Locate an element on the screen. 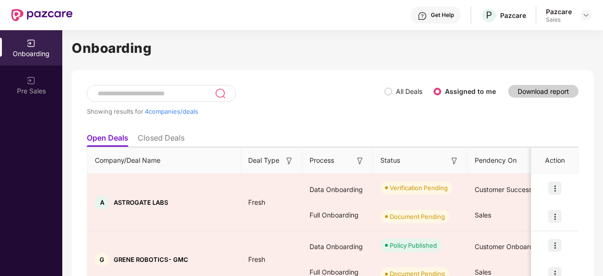 The image size is (603, 276). img: svg+xml;base64,PHN2ZyBpZD0iSGVscC0zMngzMiIgeG1sbnM9Imh0dHA6Ly93d3cudzMub3JnLzIwMDAvc3ZnIiB3aWR0aD... is located at coordinates (422, 16).